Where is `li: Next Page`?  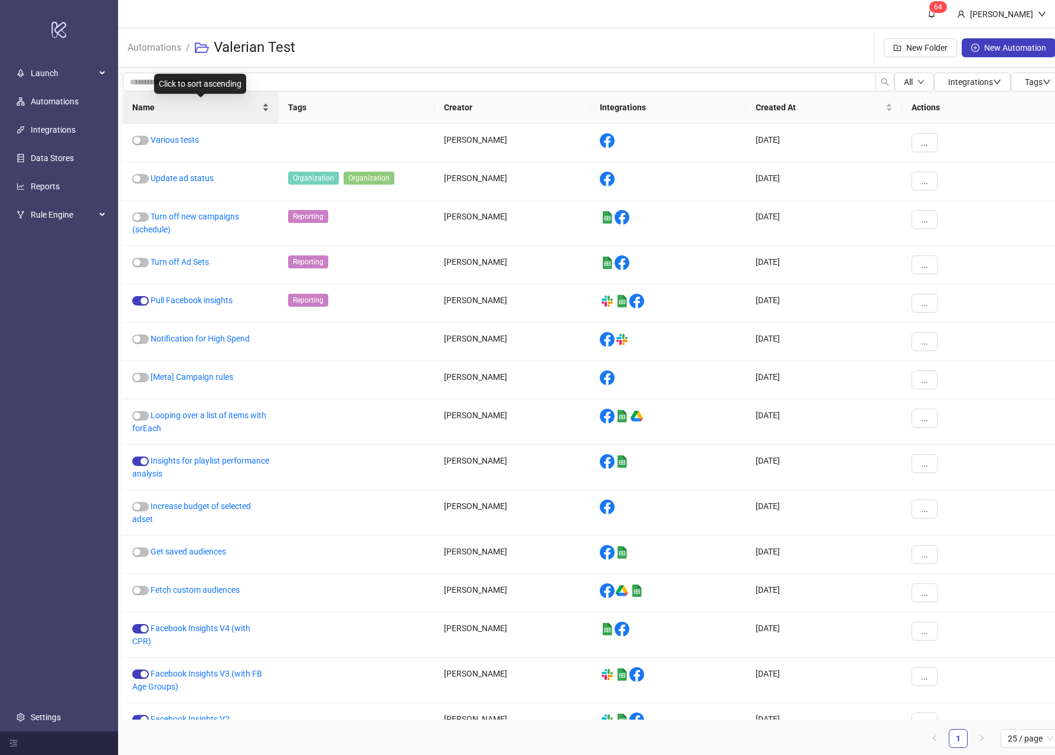
li: Next Page is located at coordinates (982, 739).